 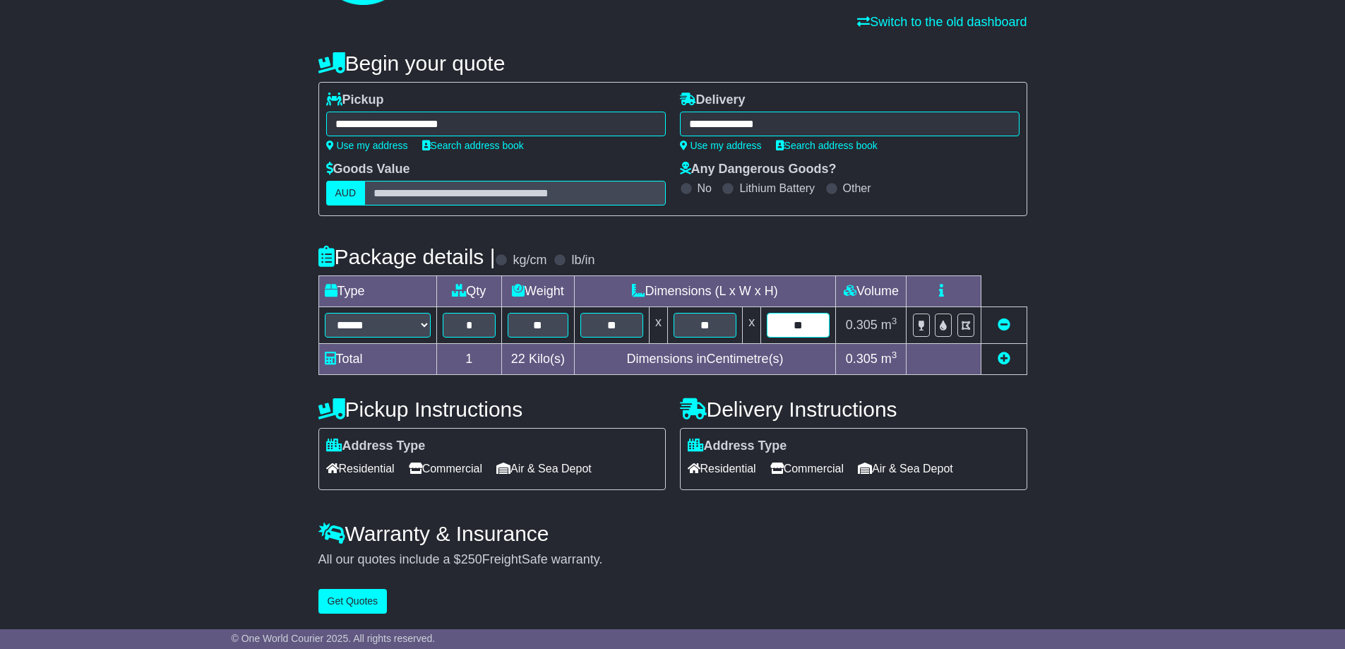 I want to click on label: Any Dangerous Goods?, so click(x=758, y=169).